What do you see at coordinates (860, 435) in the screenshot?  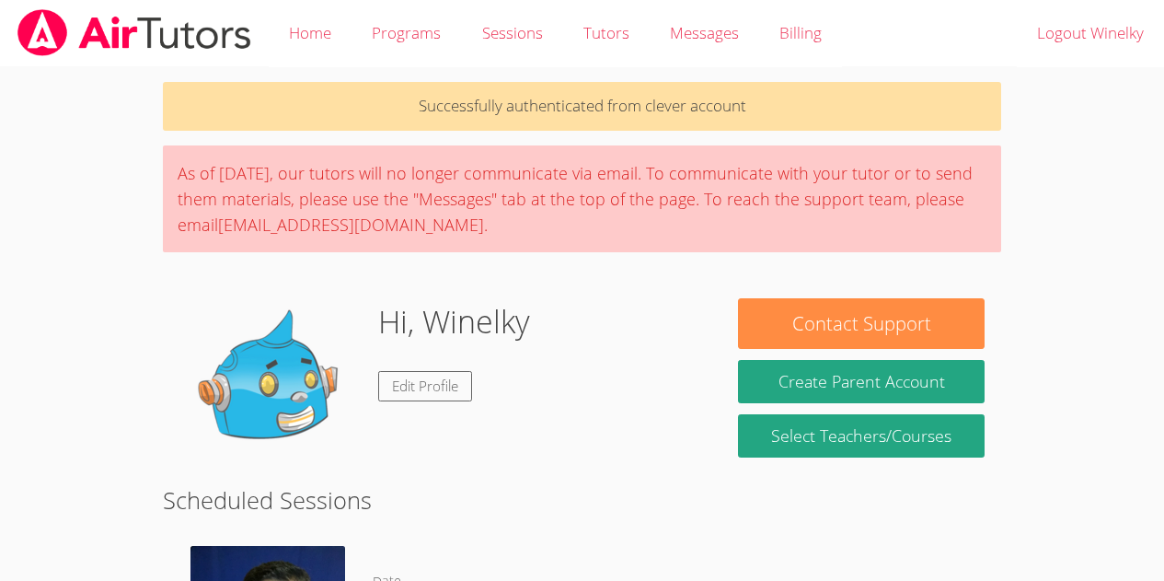 I see `a: Select Teachers/Courses` at bounding box center [860, 435].